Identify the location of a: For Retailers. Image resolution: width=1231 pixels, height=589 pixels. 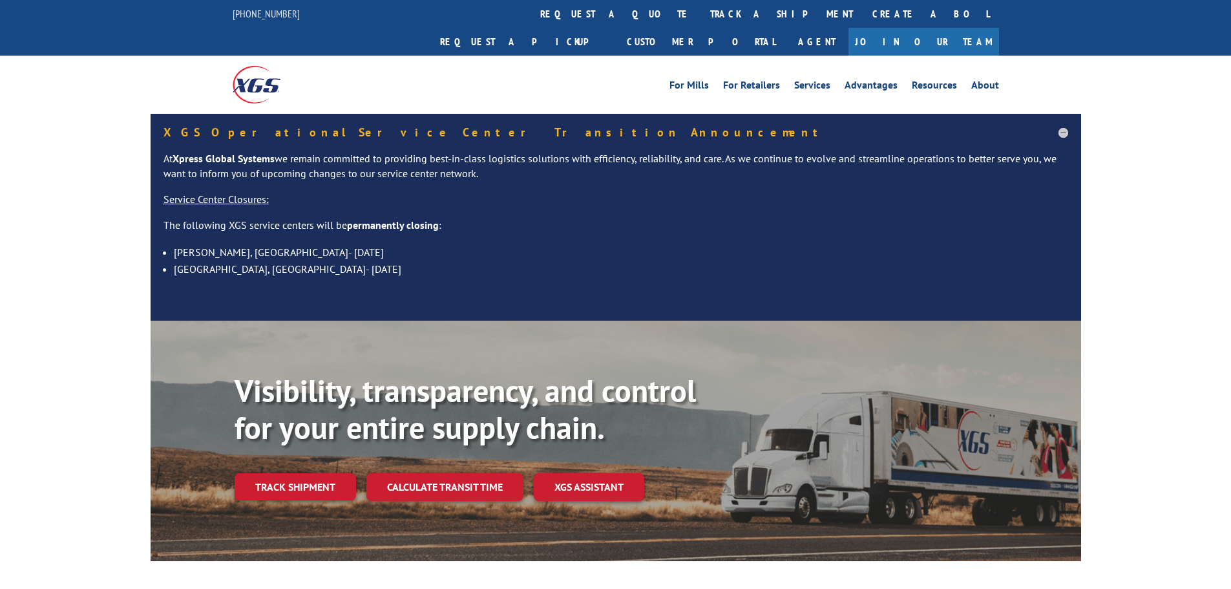
(751, 87).